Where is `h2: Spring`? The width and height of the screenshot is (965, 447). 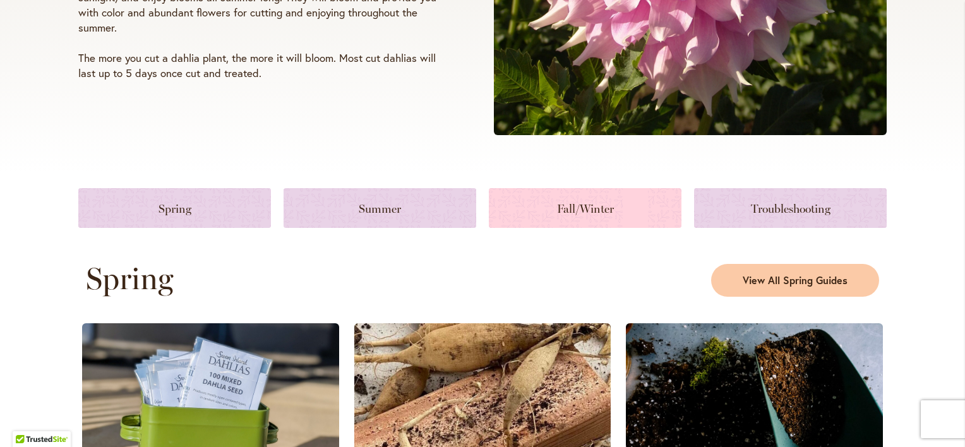 h2: Spring is located at coordinates (280, 278).